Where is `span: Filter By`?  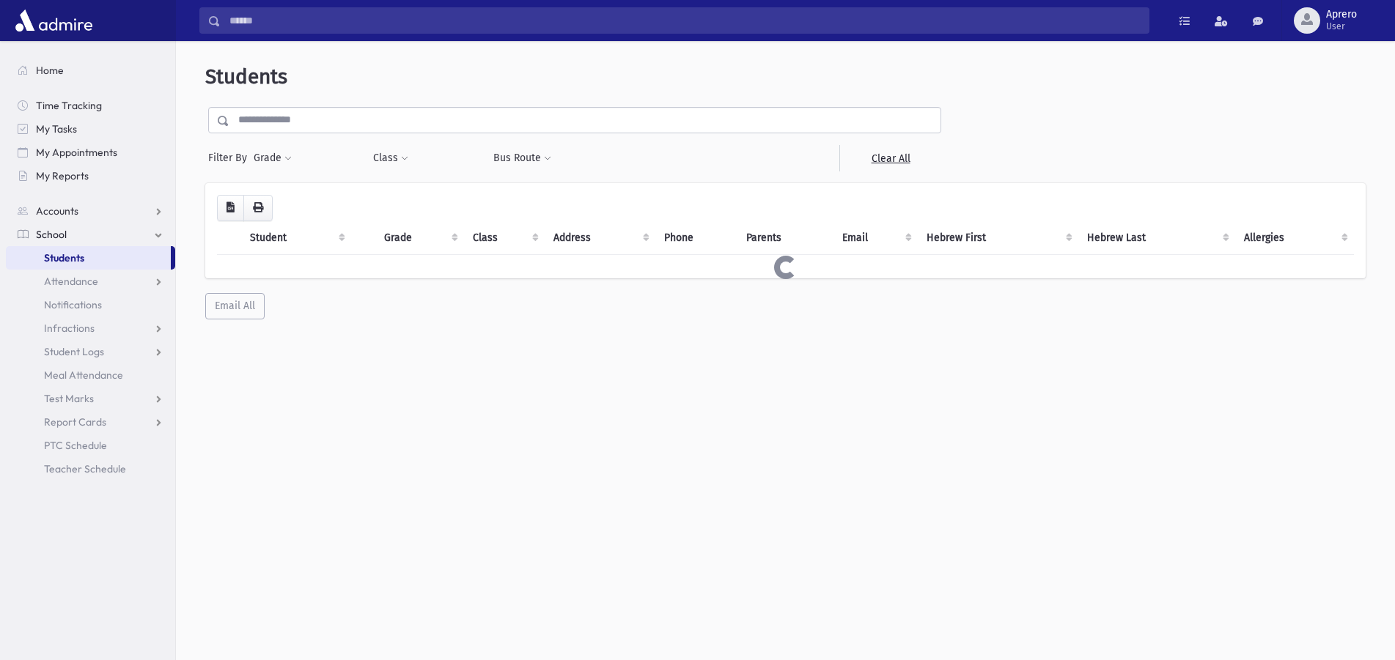
span: Filter By is located at coordinates (230, 158).